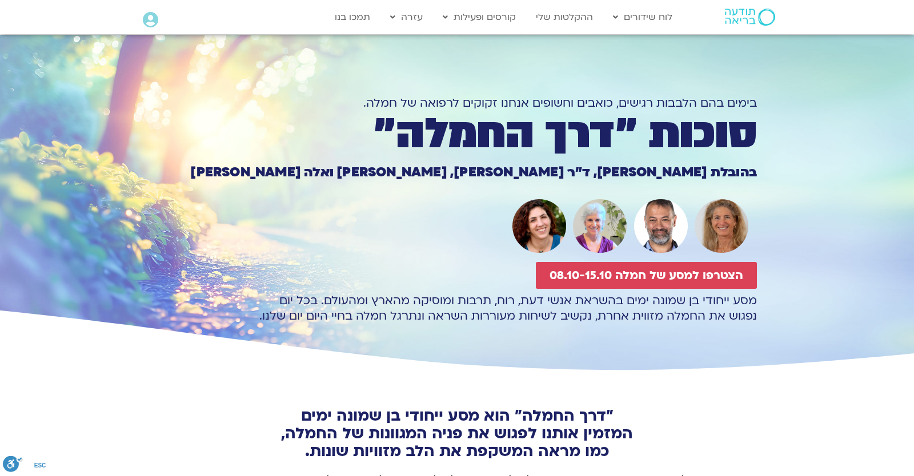  Describe the element at coordinates (646, 275) in the screenshot. I see `span: הצטרפו למסע של חמלה 08.10-15.10` at that location.